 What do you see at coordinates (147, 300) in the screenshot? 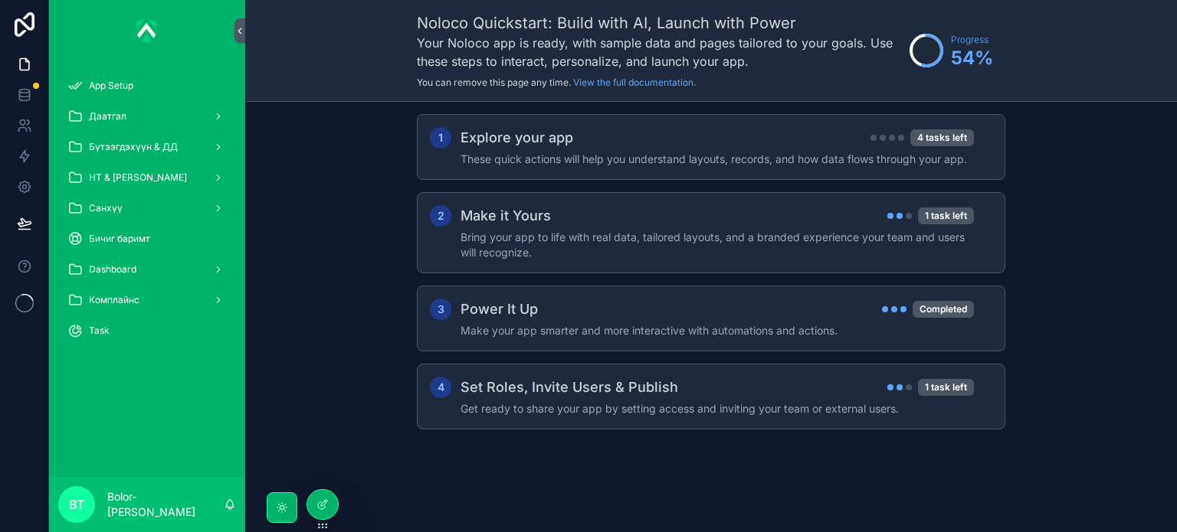
I see `a: Комплайнс` at bounding box center [147, 300].